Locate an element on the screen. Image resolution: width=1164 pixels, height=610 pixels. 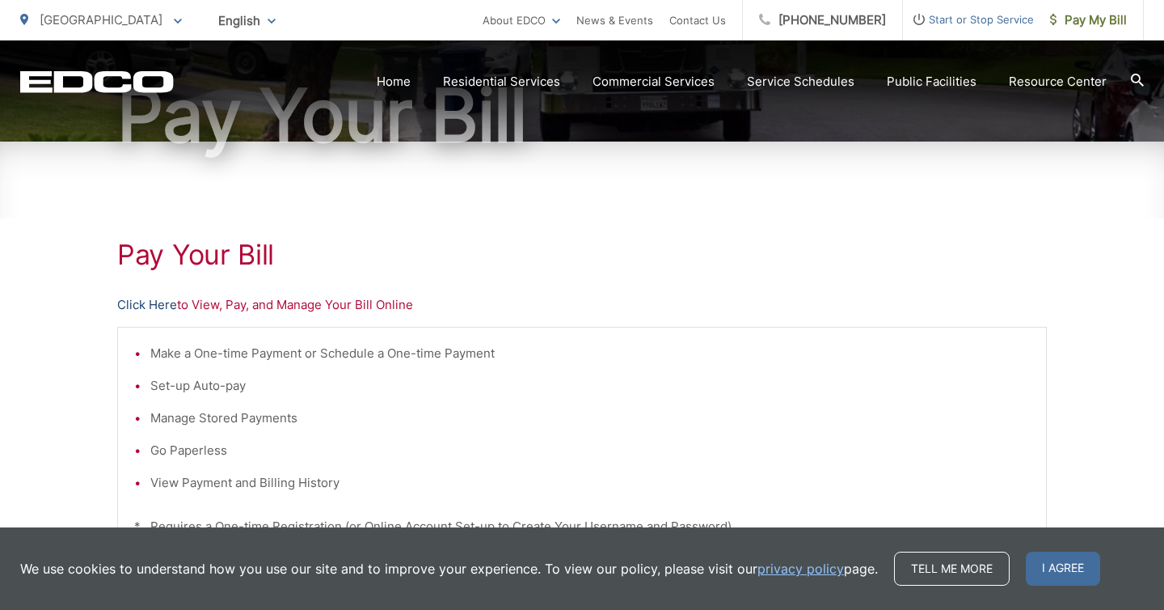
a: Residential Services is located at coordinates (501, 82).